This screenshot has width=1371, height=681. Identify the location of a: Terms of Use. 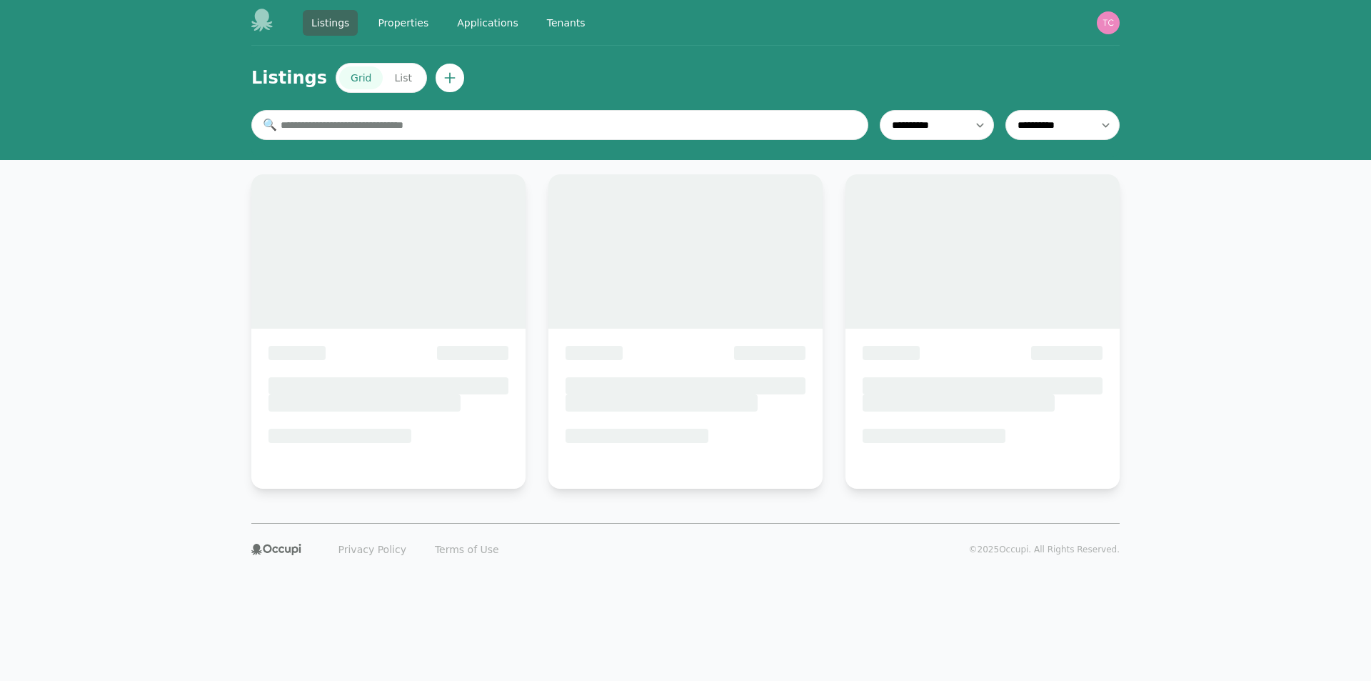
(467, 549).